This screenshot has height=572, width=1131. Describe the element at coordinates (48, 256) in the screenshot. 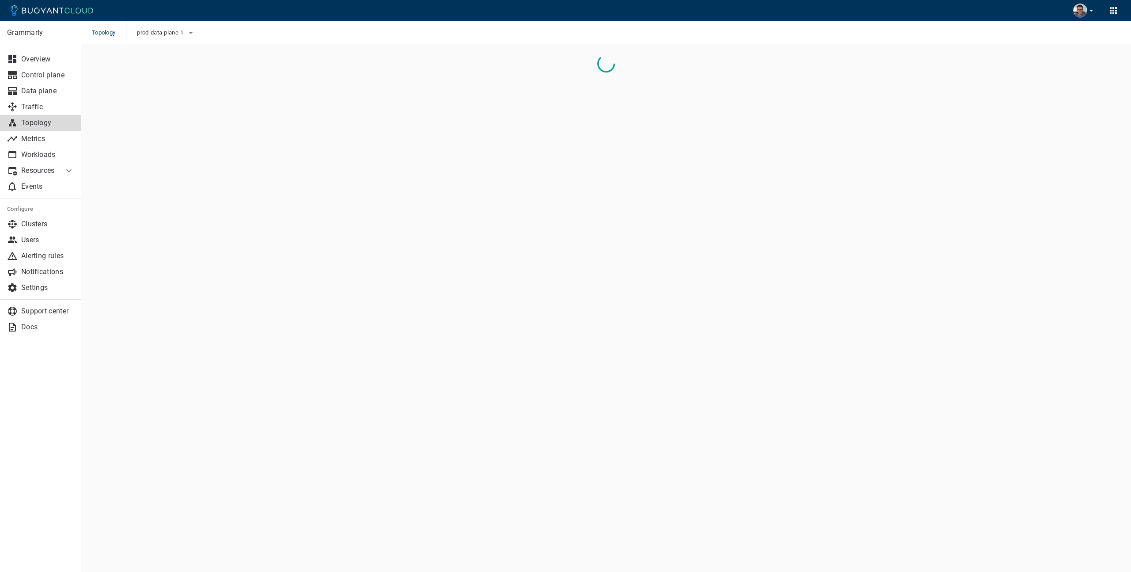

I see `p: Alerting rules` at that location.